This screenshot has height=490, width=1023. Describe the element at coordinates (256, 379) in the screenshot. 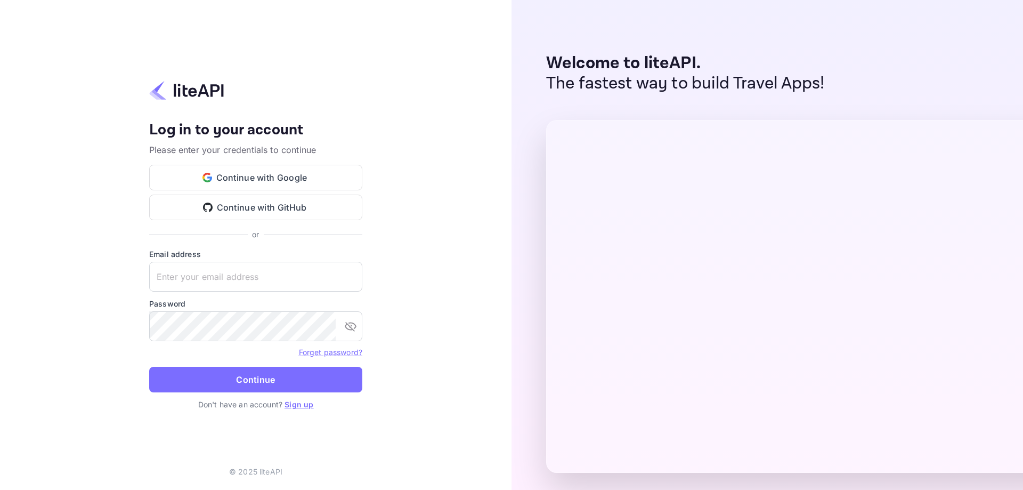

I see `button: Continue` at that location.